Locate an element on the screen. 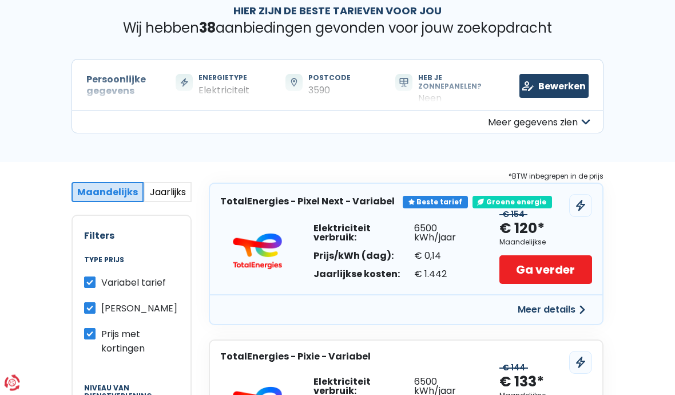 The height and width of the screenshot is (395, 675). legend: Type prijs is located at coordinates (132, 266).